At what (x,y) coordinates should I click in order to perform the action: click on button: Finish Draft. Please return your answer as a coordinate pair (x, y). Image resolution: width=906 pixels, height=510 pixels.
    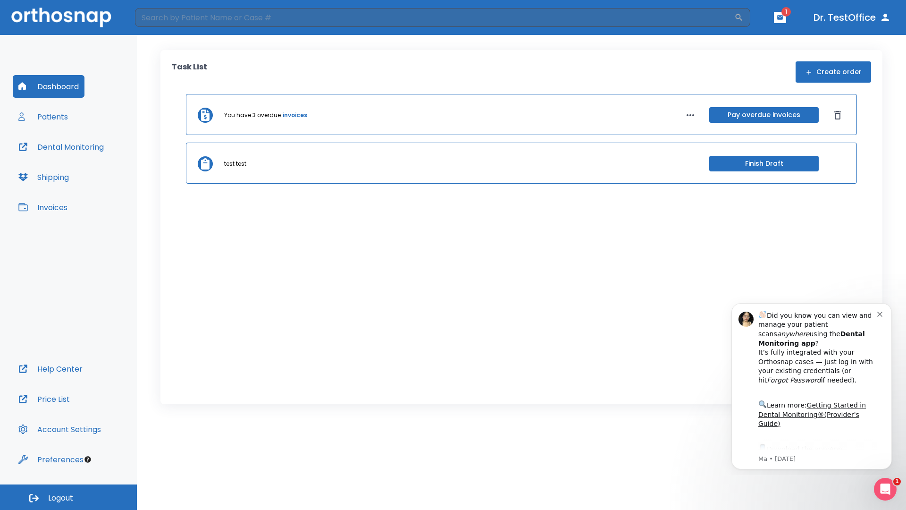
    Looking at the image, I should click on (764, 163).